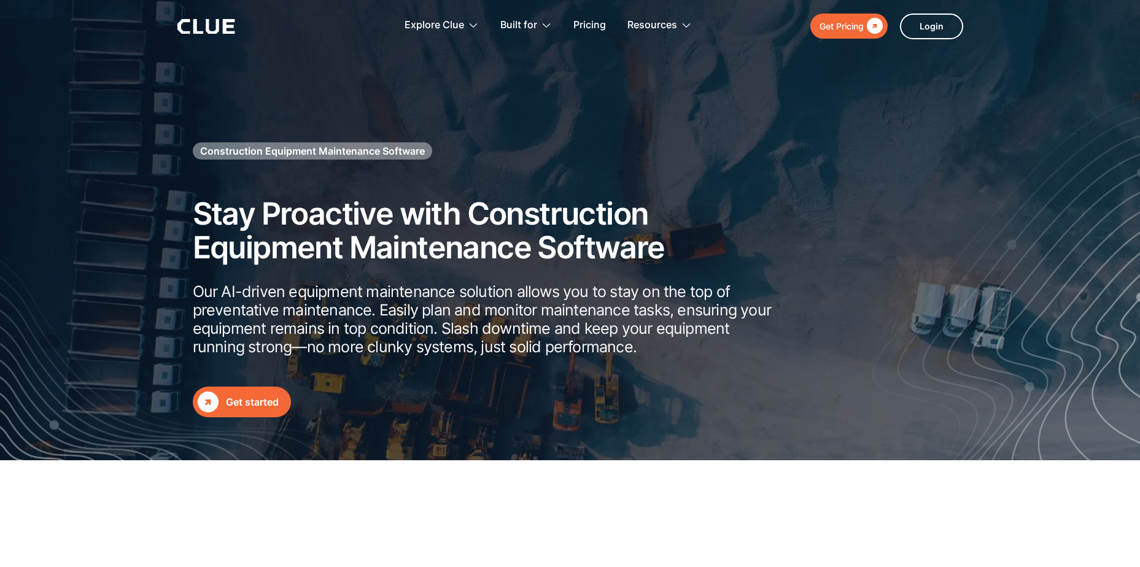 The width and height of the screenshot is (1140, 567). Describe the element at coordinates (849, 26) in the screenshot. I see `a: Get Pricing` at that location.